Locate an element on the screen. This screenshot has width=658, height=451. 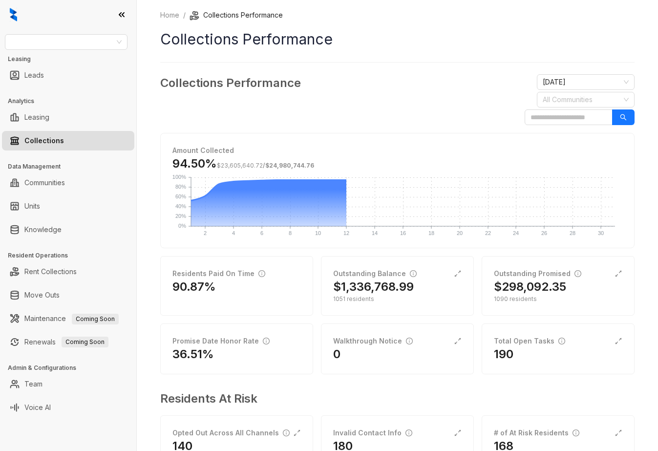
div: Promise Date Honor Rate is located at coordinates (221, 341).